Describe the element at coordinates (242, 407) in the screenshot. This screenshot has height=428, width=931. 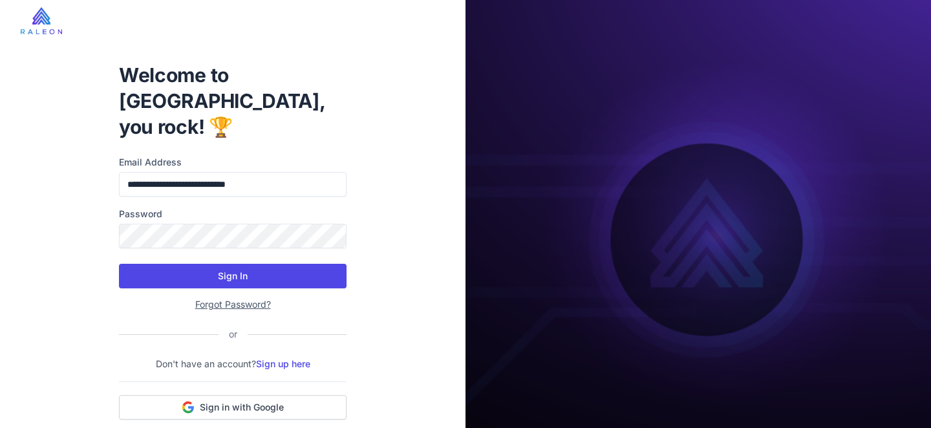
I see `span: Sign in with Google` at that location.